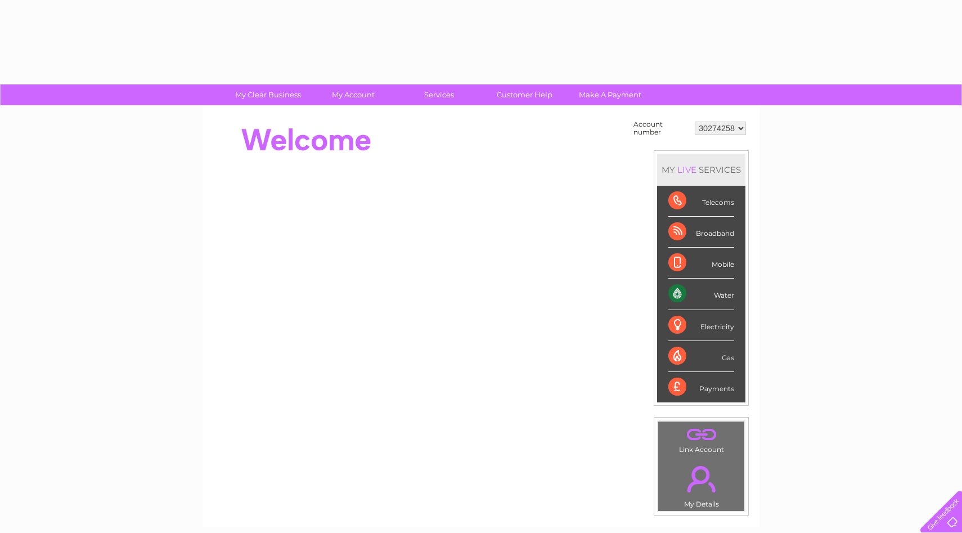  Describe the element at coordinates (661, 128) in the screenshot. I see `td: Account number` at that location.